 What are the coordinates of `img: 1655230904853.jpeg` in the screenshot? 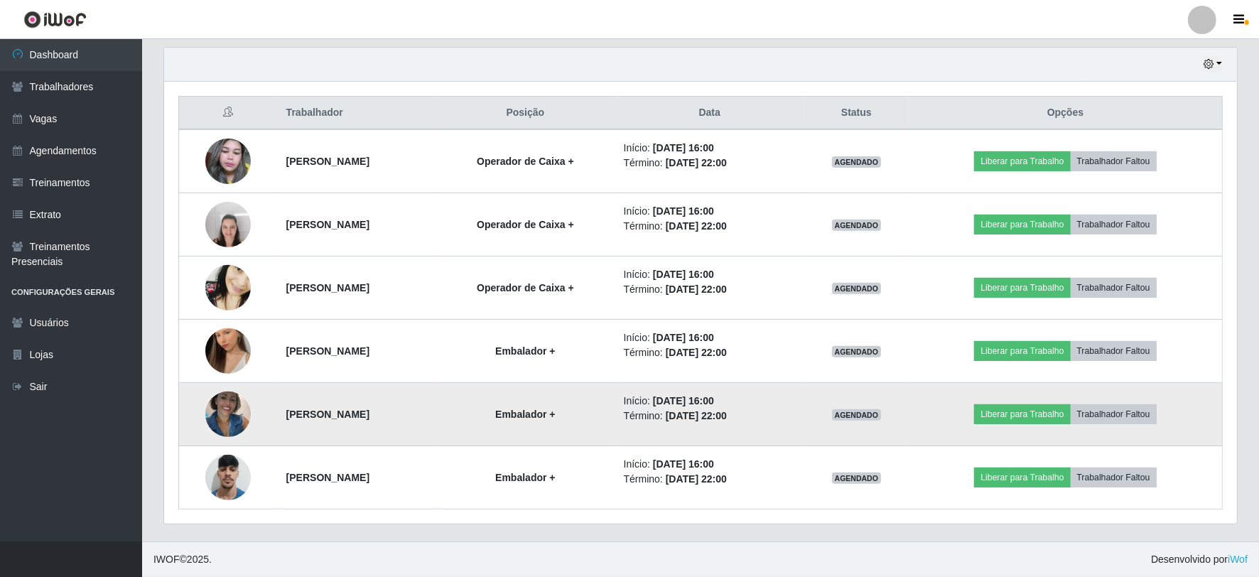 It's located at (228, 224).